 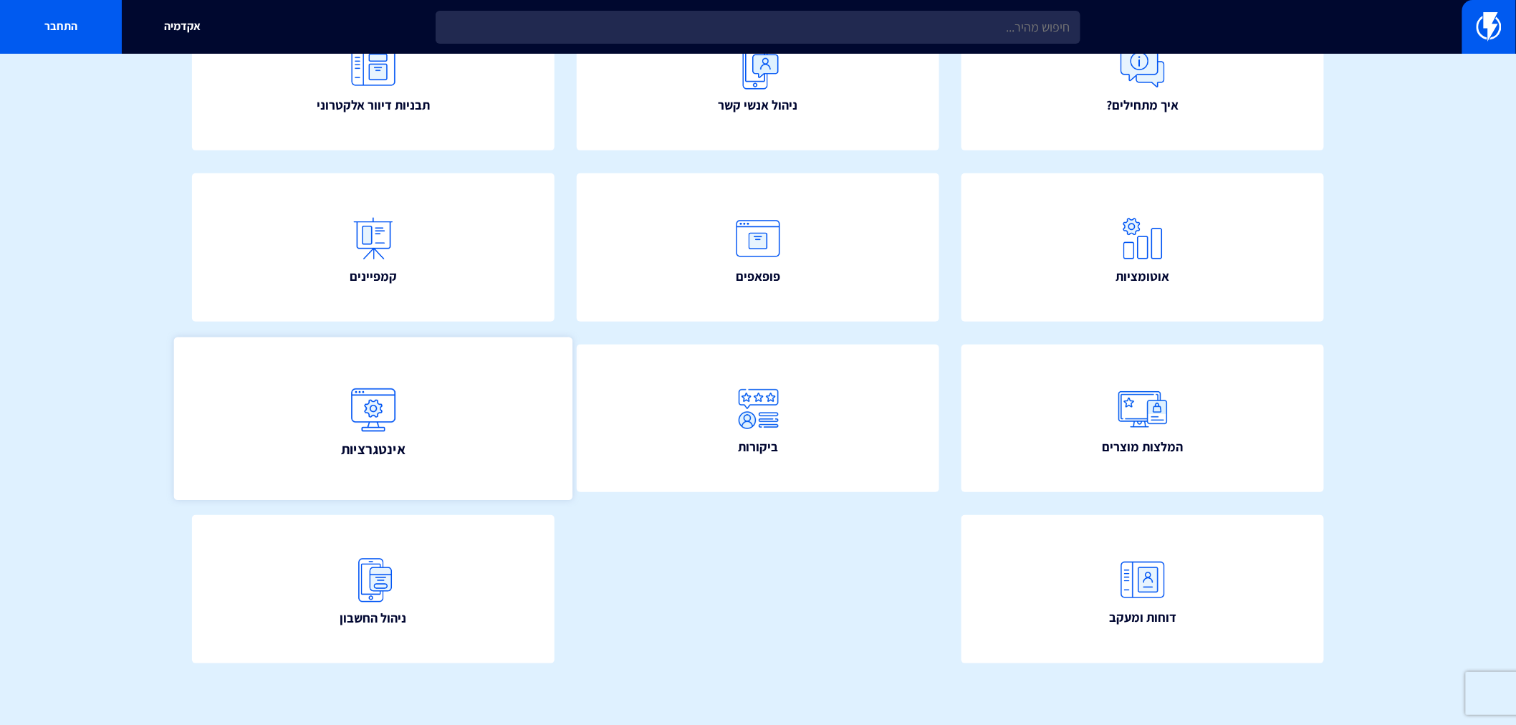 What do you see at coordinates (758, 105) in the screenshot?
I see `span: ניהול אנשי קשר` at bounding box center [758, 105].